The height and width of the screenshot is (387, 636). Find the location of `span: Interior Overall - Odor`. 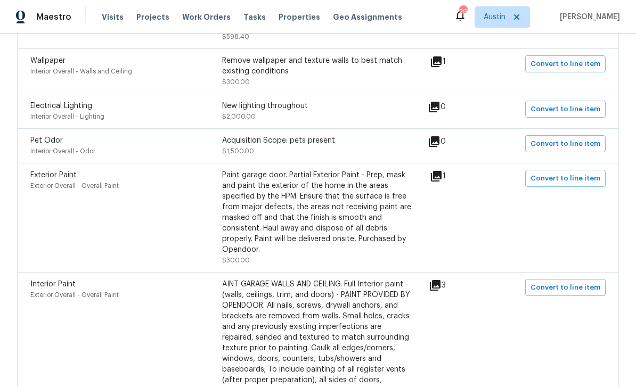

span: Interior Overall - Odor is located at coordinates (63, 151).